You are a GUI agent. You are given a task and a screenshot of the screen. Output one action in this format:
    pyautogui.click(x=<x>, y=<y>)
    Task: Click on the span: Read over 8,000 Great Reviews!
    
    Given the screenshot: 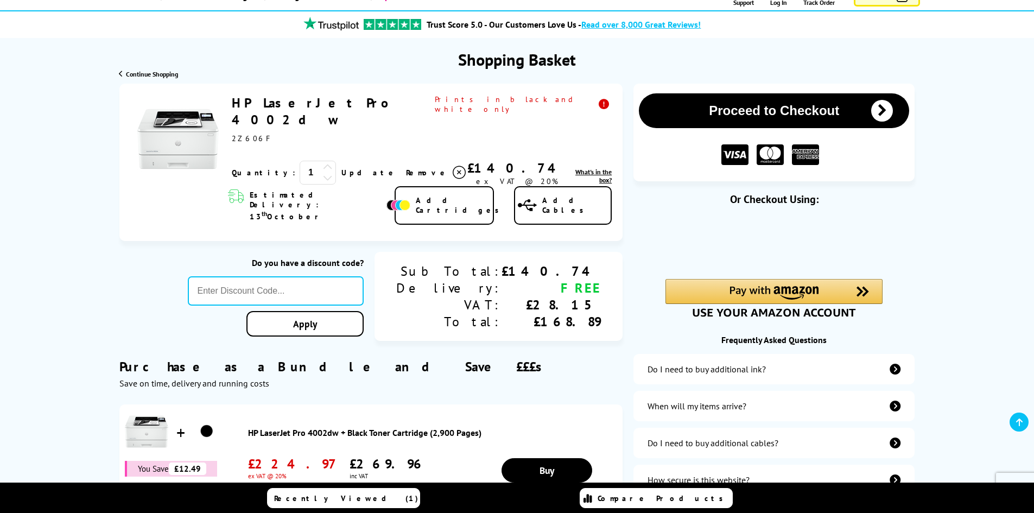 What is the action you would take?
    pyautogui.click(x=641, y=24)
    